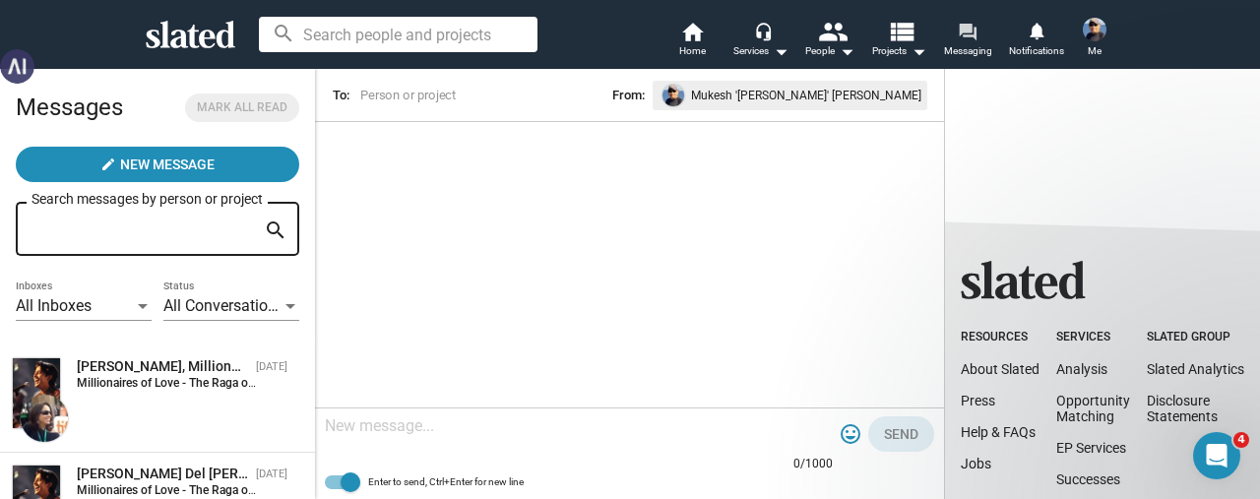 The image size is (1260, 499). What do you see at coordinates (968, 51) in the screenshot?
I see `span: Messaging` at bounding box center [968, 51].